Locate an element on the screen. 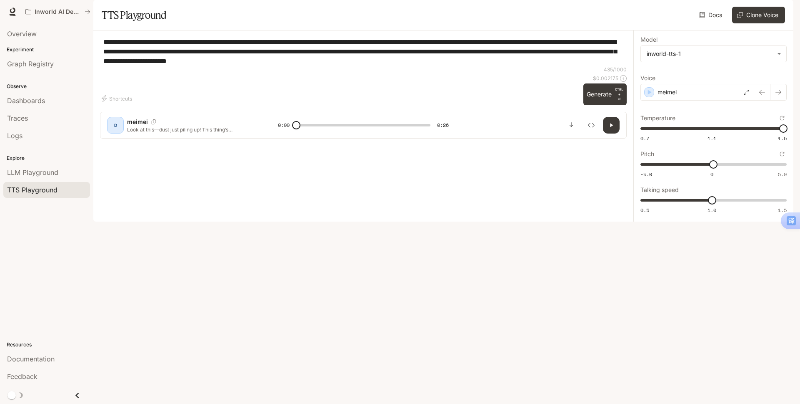 This screenshot has height=404, width=800. p: Temperature is located at coordinates (658, 118).